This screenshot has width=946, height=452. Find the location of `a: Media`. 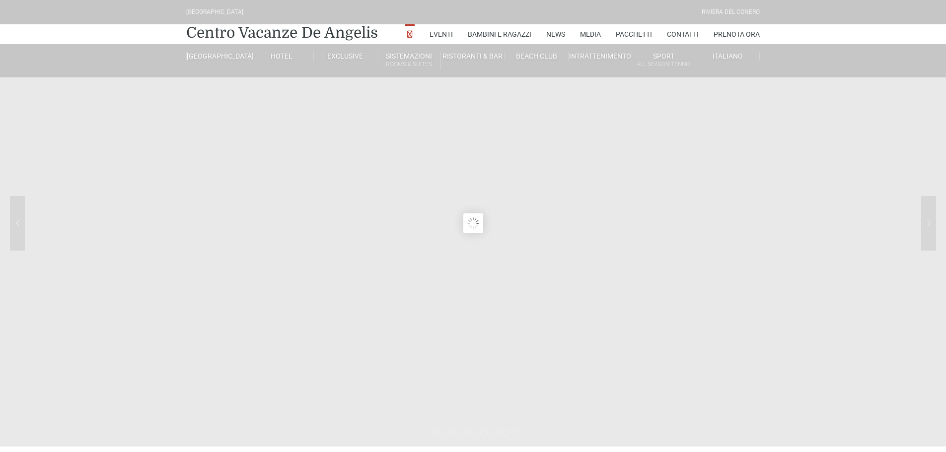

a: Media is located at coordinates (590, 34).